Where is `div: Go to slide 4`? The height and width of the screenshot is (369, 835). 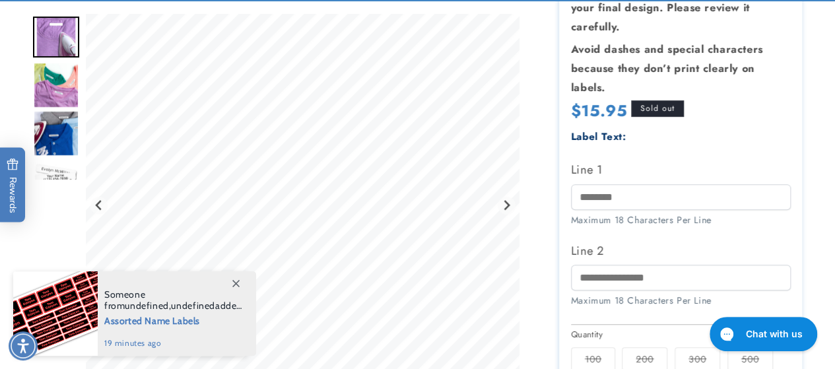
div: Go to slide 4 is located at coordinates (56, 181).